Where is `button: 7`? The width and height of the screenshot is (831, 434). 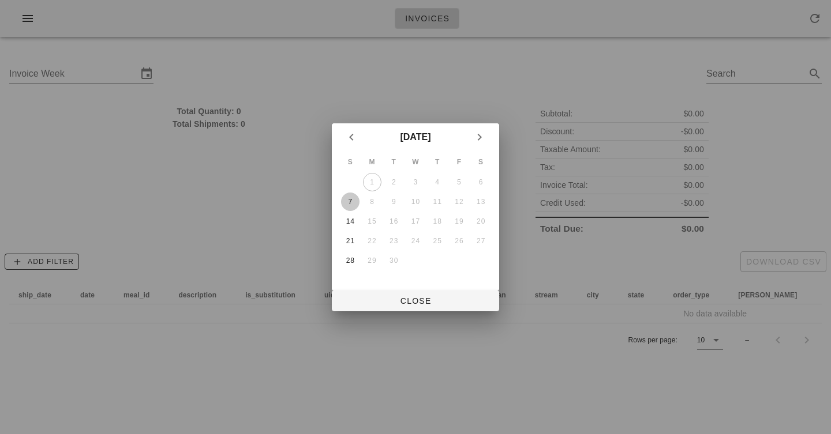
button: 7 is located at coordinates (350, 202).